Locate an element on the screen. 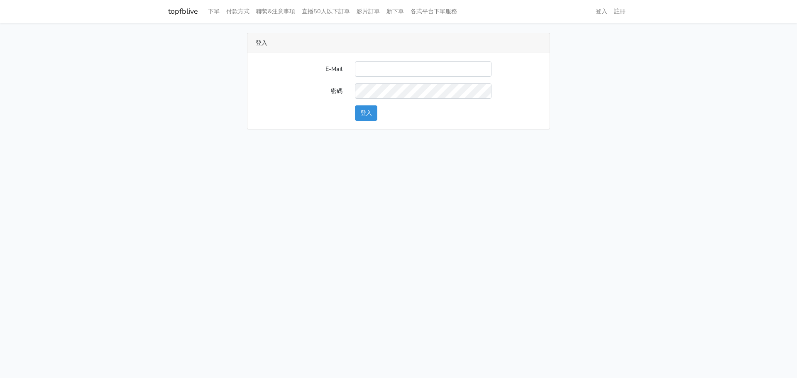  a: 各式平台下單服務 is located at coordinates (434, 11).